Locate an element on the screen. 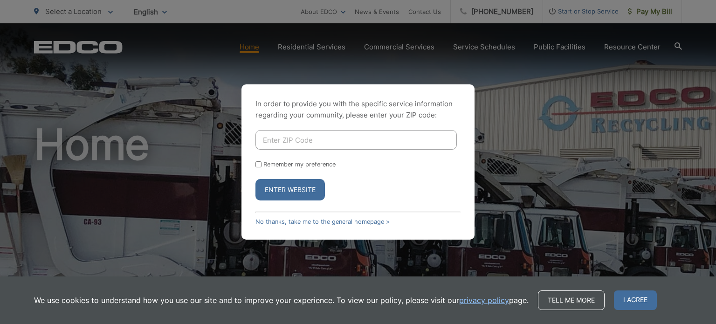 This screenshot has width=716, height=324. span: I agree is located at coordinates (635, 300).